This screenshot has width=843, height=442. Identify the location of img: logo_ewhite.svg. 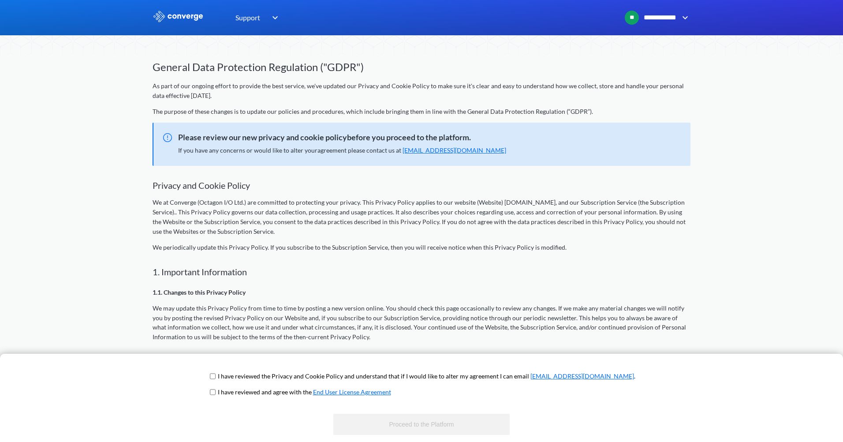
(178, 16).